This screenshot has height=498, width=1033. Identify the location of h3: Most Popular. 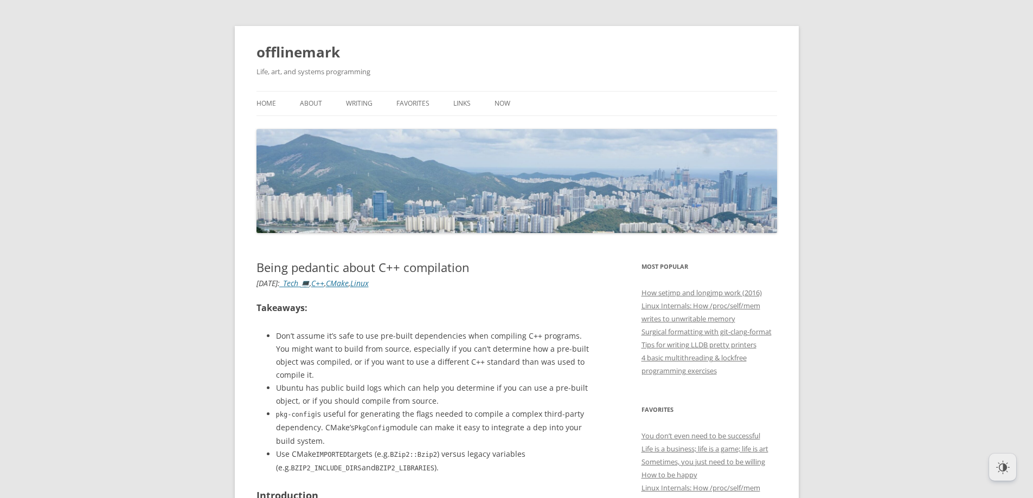
(709, 267).